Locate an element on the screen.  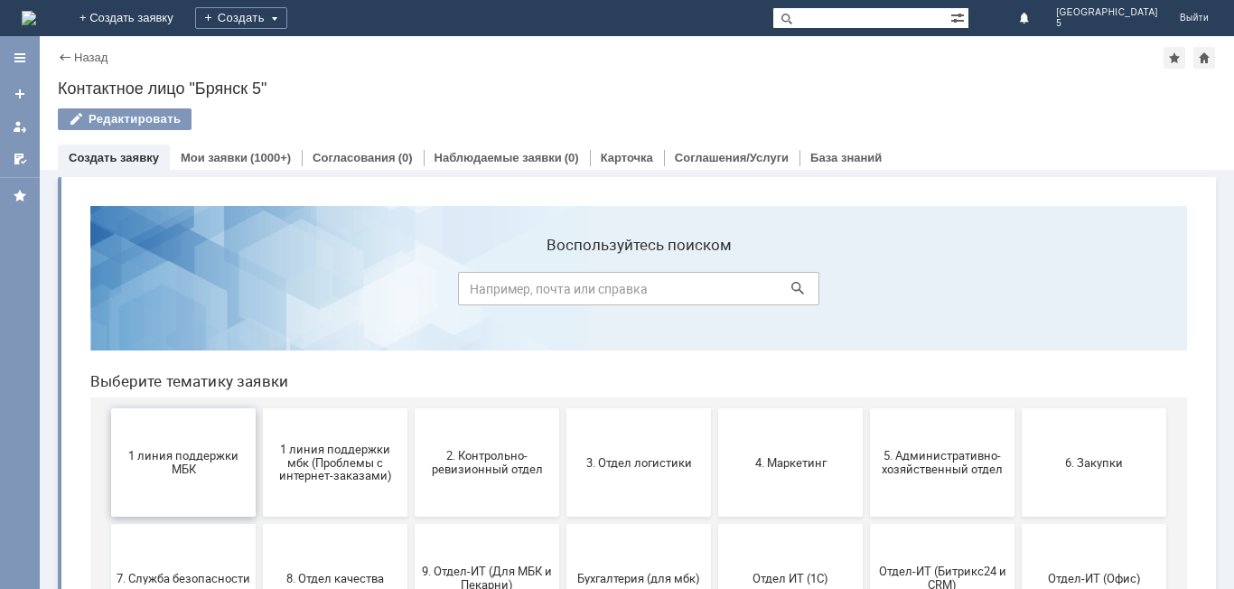
span: Отдел-ИТ (Офис) is located at coordinates (1018, 386).